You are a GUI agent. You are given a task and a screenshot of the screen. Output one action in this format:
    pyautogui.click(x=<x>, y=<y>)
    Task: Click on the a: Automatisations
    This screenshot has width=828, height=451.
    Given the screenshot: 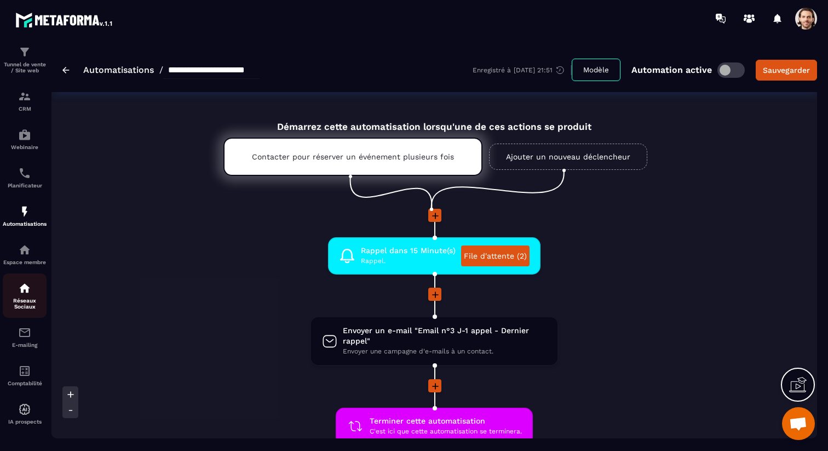 What is the action you would take?
    pyautogui.click(x=118, y=70)
    